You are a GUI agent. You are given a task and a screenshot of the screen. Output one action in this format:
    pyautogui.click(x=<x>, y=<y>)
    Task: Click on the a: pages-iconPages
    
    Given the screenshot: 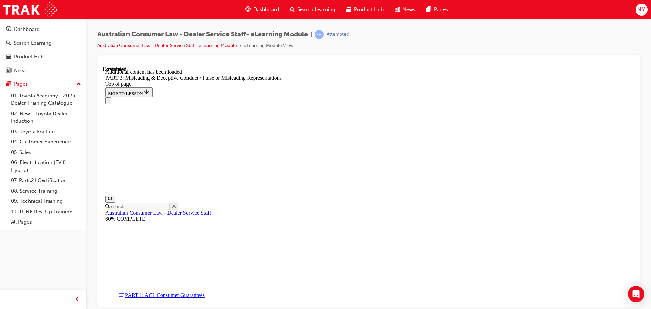 What is the action you would take?
    pyautogui.click(x=437, y=9)
    